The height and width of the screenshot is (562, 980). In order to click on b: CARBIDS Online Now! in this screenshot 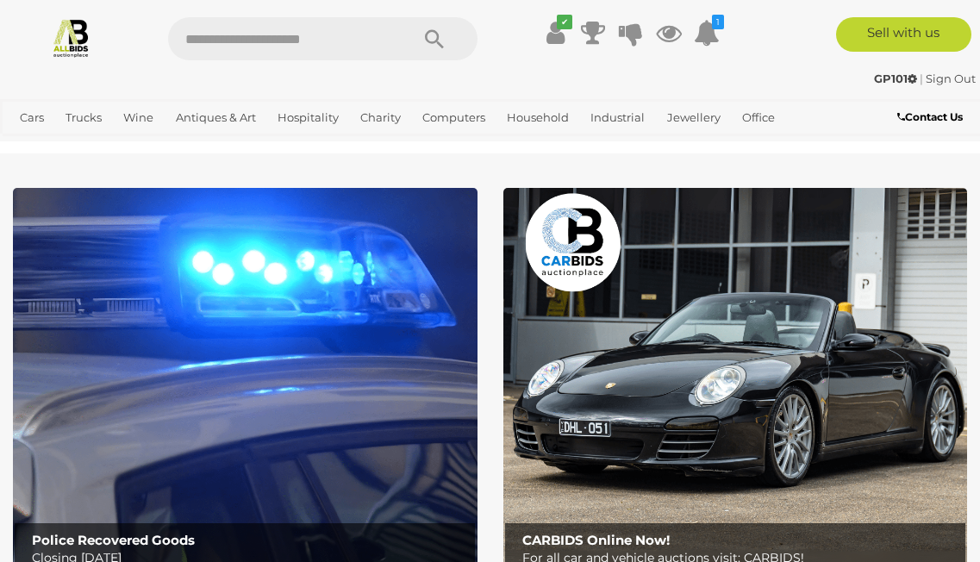, I will do `click(596, 540)`.